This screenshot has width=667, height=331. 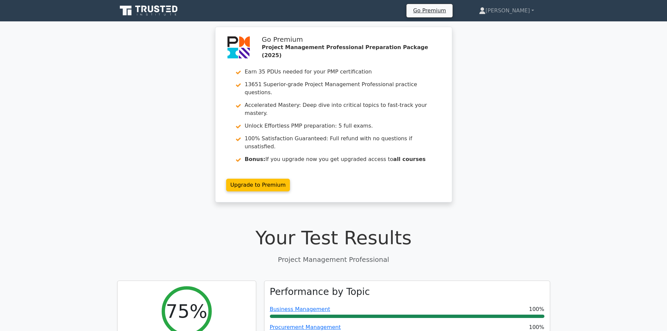 I want to click on a: Go Premium, so click(x=430, y=10).